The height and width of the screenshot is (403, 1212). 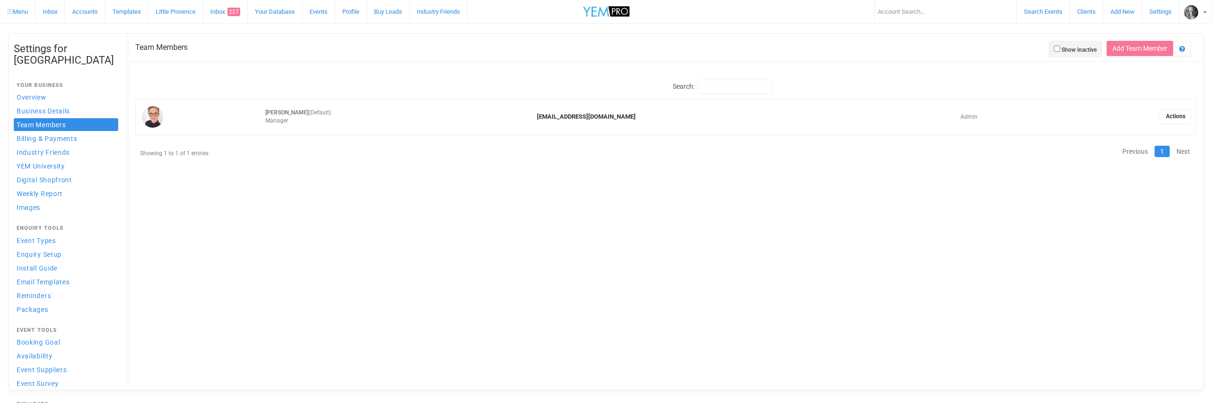 I want to click on a: Packages, so click(x=66, y=309).